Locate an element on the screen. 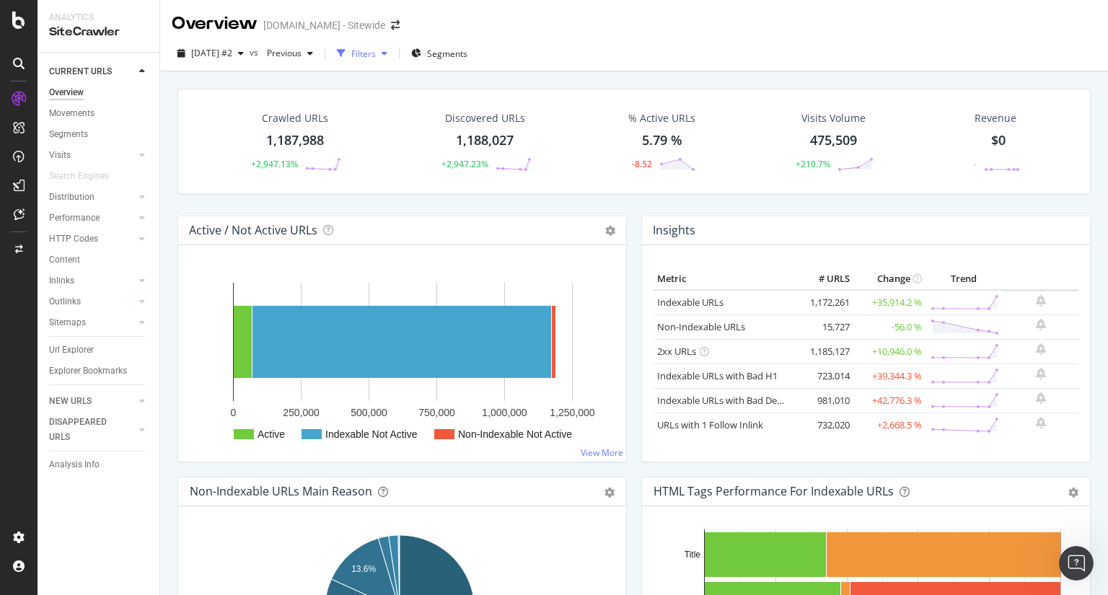 The image size is (1108, 595). a: Explorer Bookmarks is located at coordinates (99, 371).